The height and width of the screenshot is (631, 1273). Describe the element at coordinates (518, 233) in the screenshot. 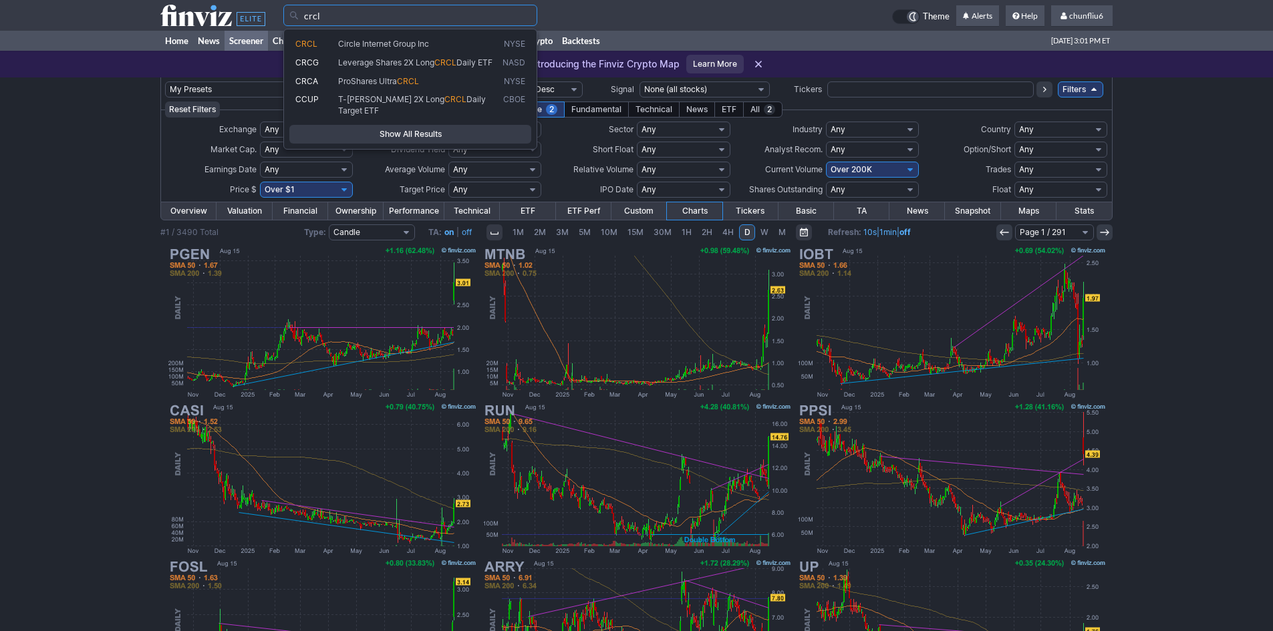

I see `a: 1M` at that location.